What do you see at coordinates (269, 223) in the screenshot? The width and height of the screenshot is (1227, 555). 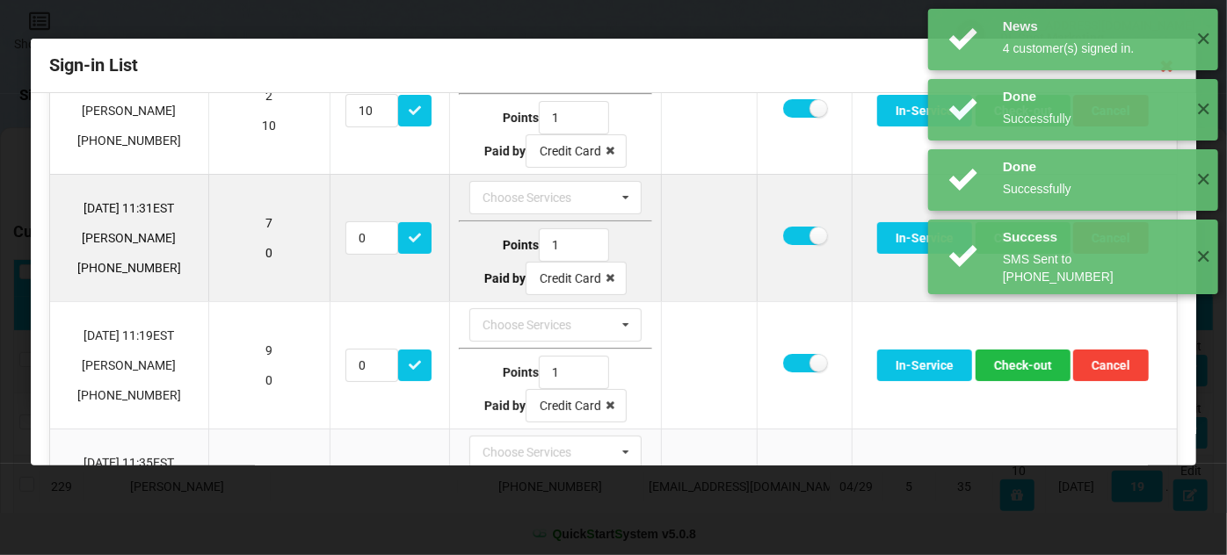 I see `p: 7` at bounding box center [269, 223].